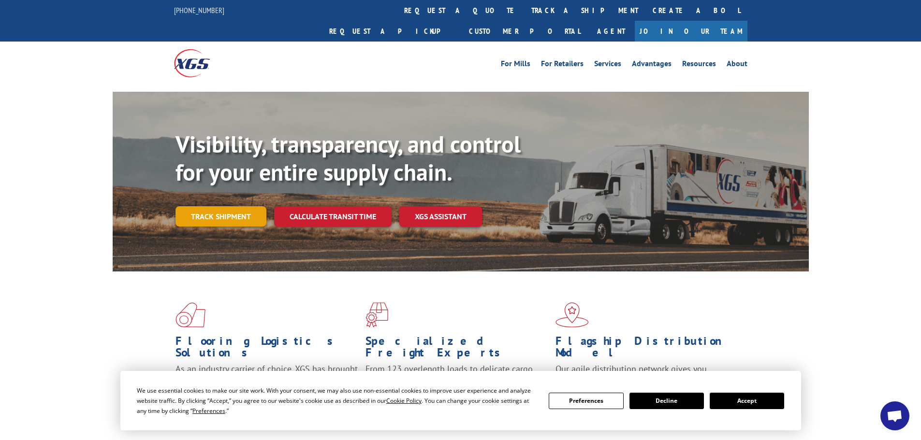 The width and height of the screenshot is (921, 440). Describe the element at coordinates (699, 65) in the screenshot. I see `a: Resources` at that location.